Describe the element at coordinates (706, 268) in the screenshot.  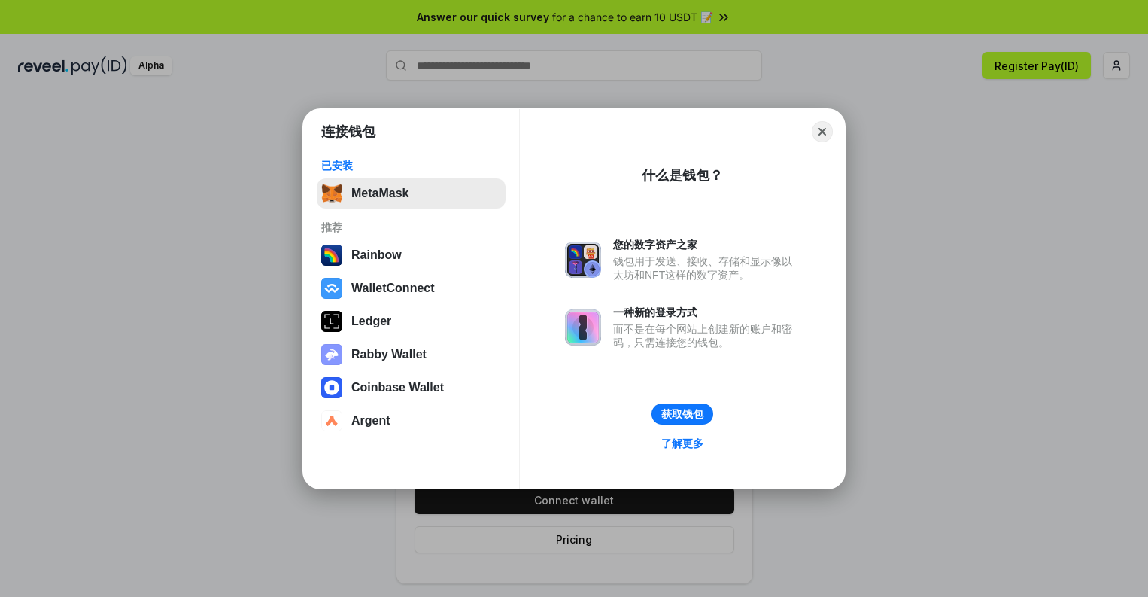
I see `div: 钱包用于发送、接收、存储和显示像以太坊和NFT这样的数字资产。` at that location.